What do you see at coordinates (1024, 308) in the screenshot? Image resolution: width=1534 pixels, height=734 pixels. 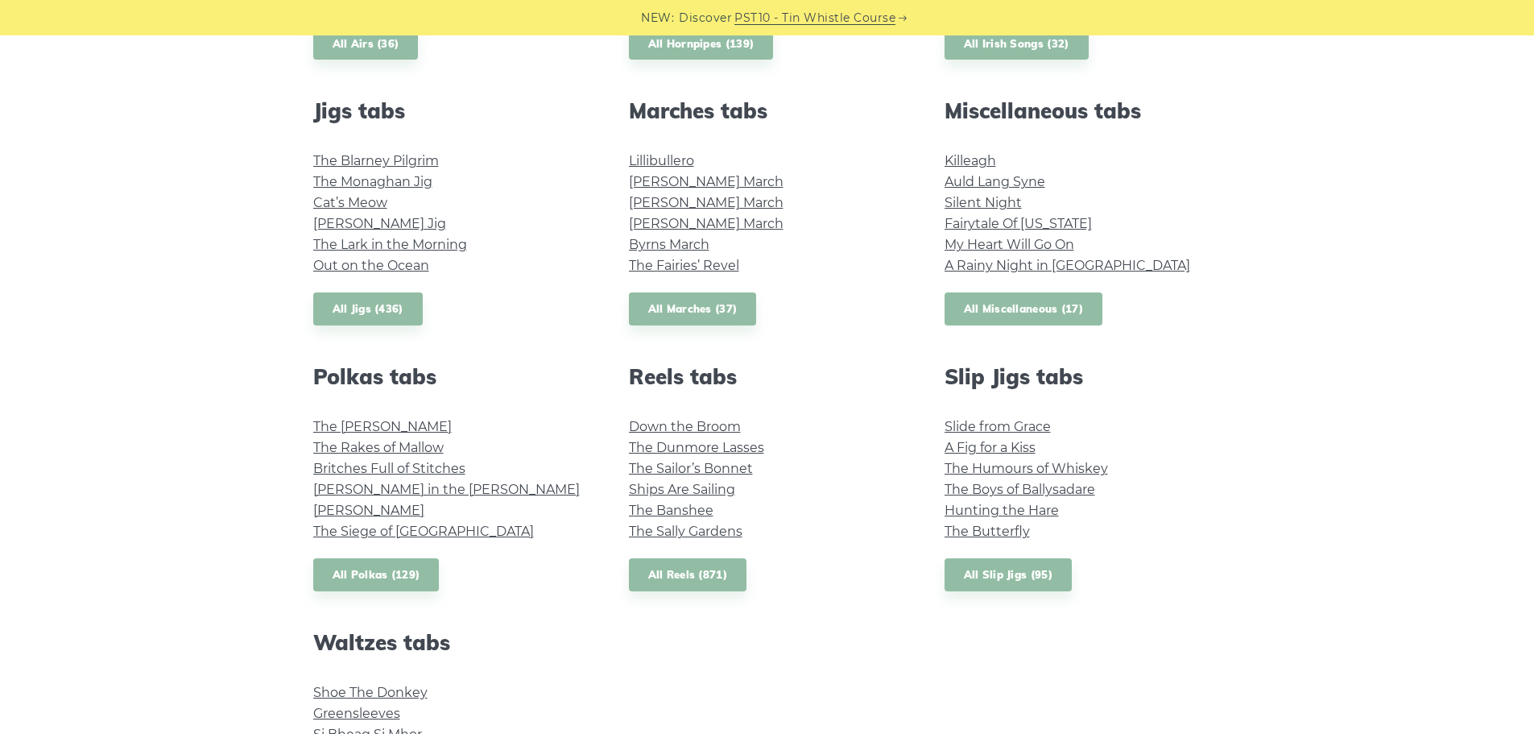 I see `a: All Miscellaneous (17)` at bounding box center [1024, 308].